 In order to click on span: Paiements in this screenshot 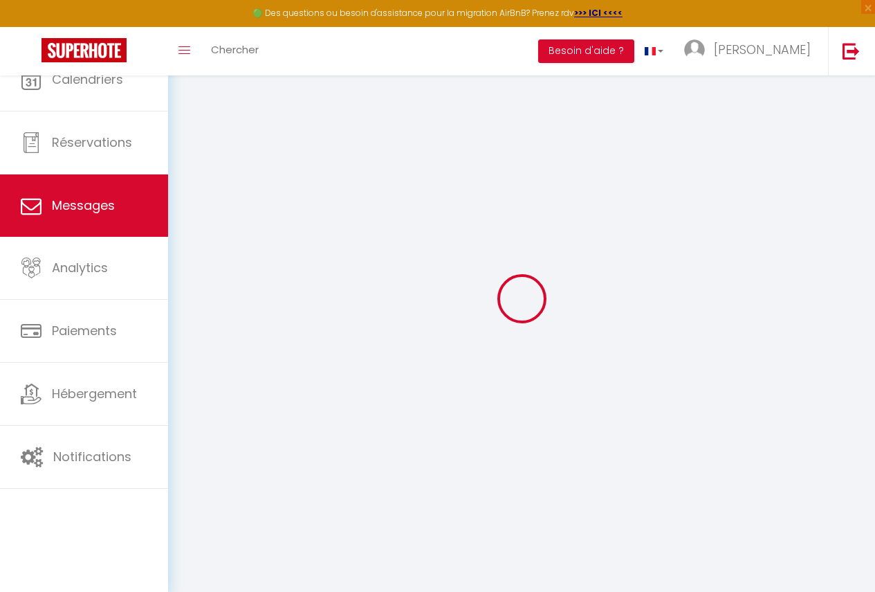, I will do `click(84, 330)`.